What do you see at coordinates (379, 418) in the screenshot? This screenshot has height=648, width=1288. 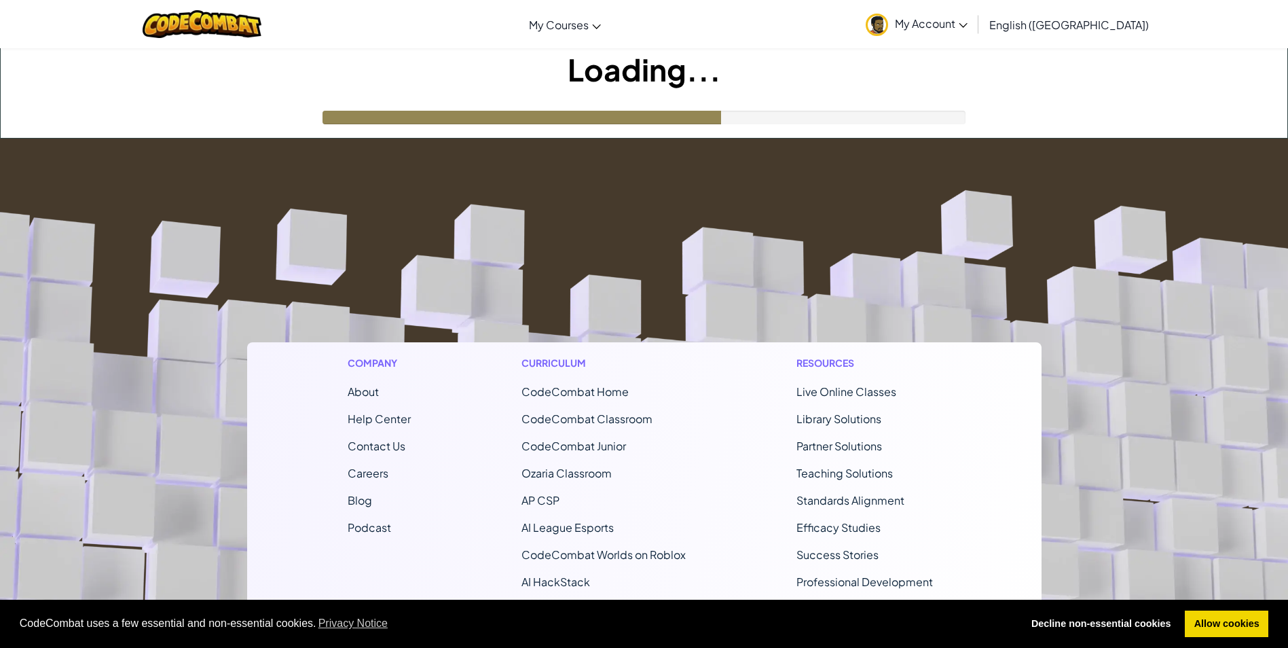 I see `a: Help Center` at bounding box center [379, 418].